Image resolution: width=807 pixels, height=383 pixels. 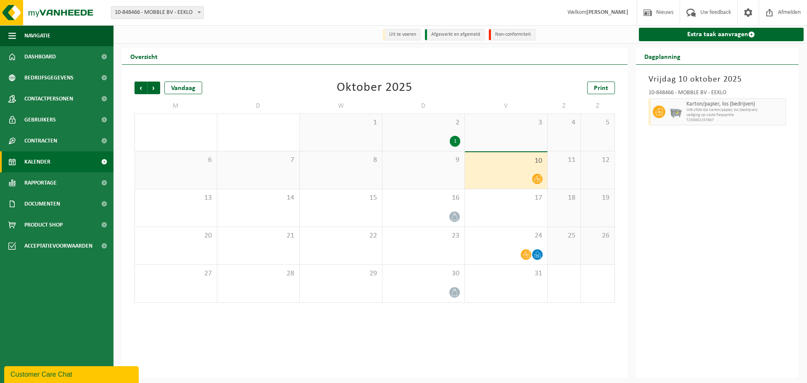 I want to click on span: Product Shop, so click(x=43, y=225).